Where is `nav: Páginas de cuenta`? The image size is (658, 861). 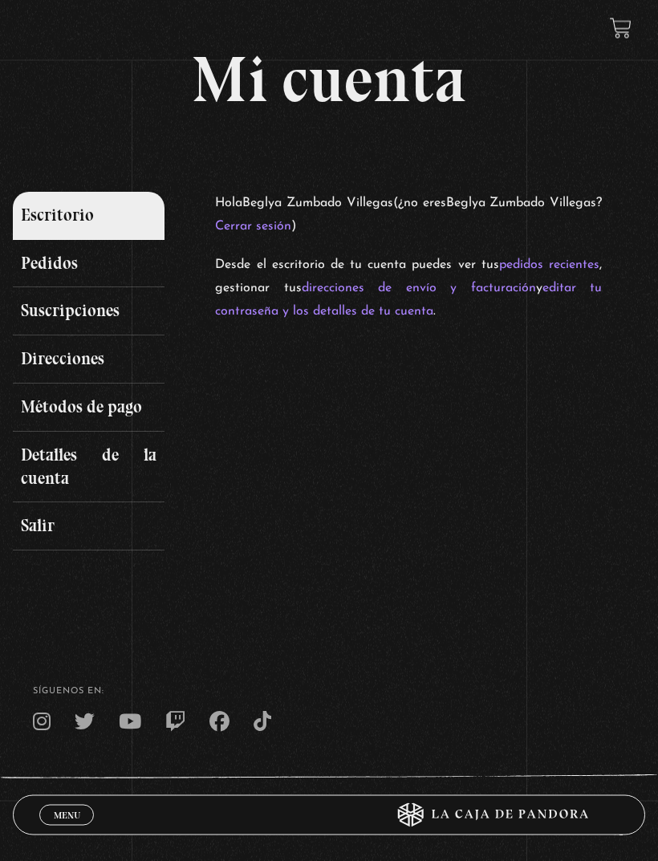
nav: Páginas de cuenta is located at coordinates (108, 372).